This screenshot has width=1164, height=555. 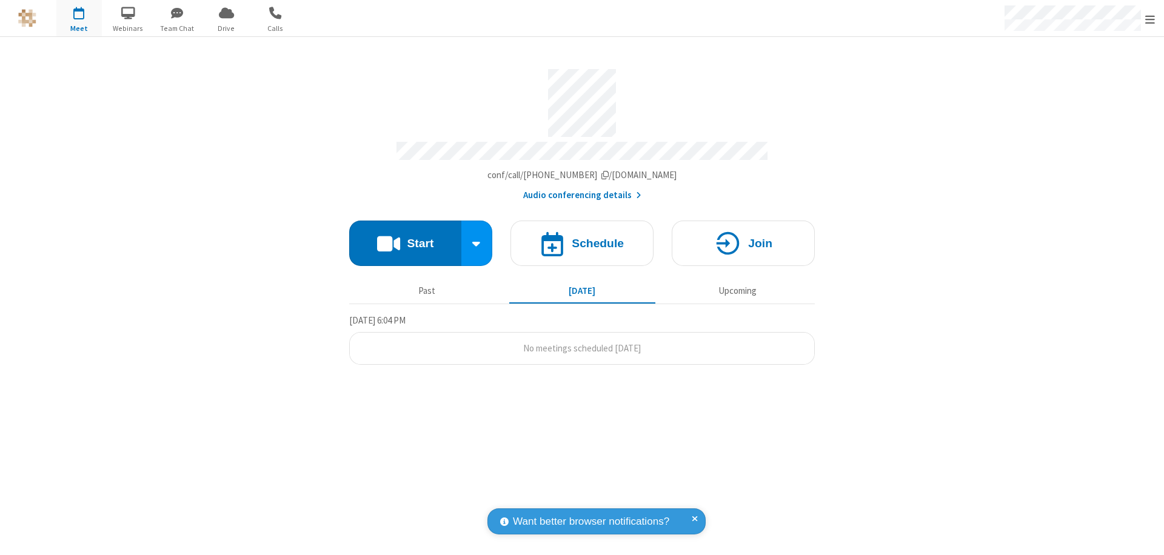 What do you see at coordinates (582, 131) in the screenshot?
I see `section: Account details` at bounding box center [582, 131].